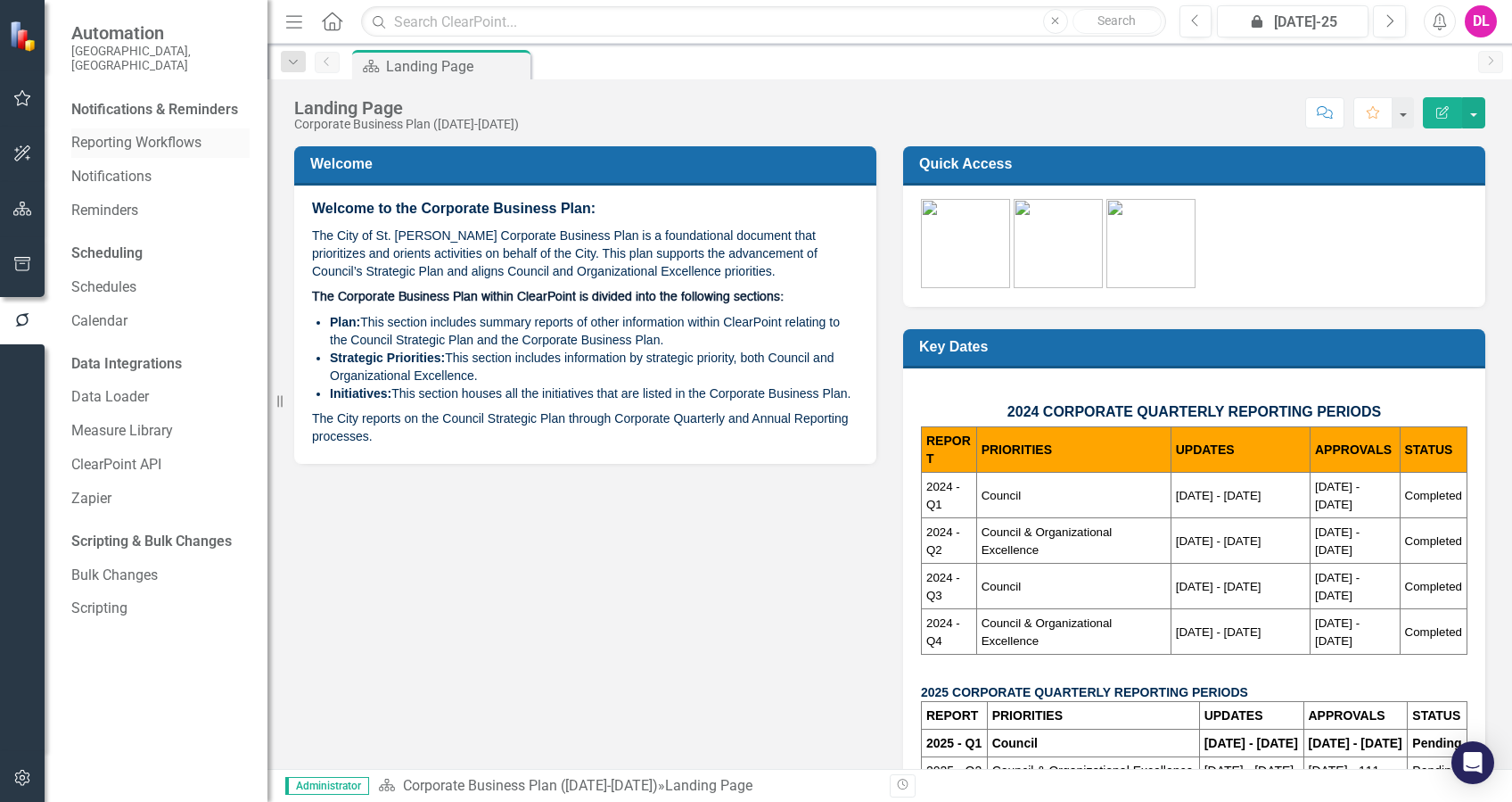 This screenshot has width=1512, height=802. I want to click on strong: 2025 CORPORATE QUARTERLY REPORTING PERIODS, so click(1084, 692).